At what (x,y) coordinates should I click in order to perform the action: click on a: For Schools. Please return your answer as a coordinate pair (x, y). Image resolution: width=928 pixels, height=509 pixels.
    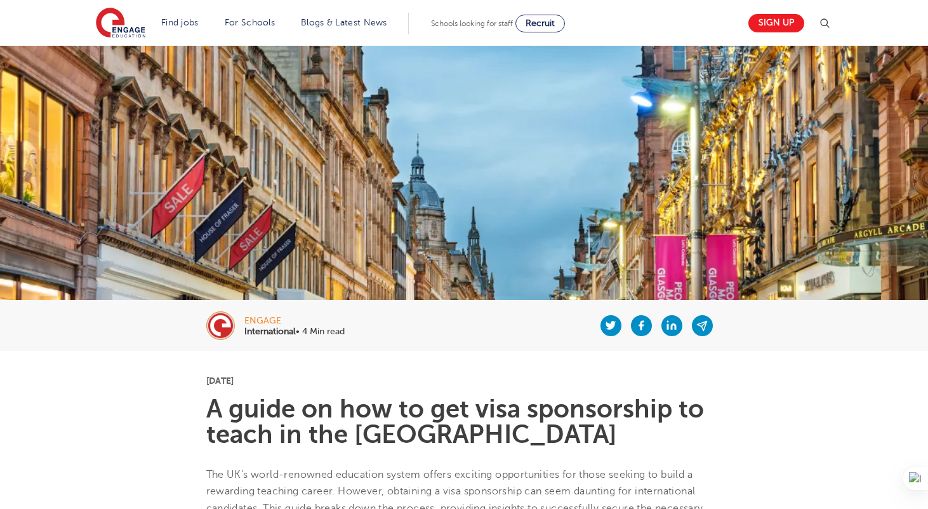
    Looking at the image, I should click on (250, 22).